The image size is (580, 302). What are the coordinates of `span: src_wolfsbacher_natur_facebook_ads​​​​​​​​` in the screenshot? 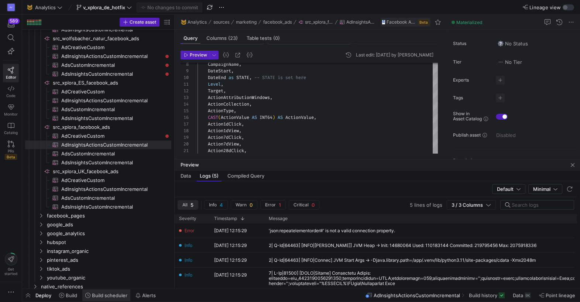 It's located at (111, 38).